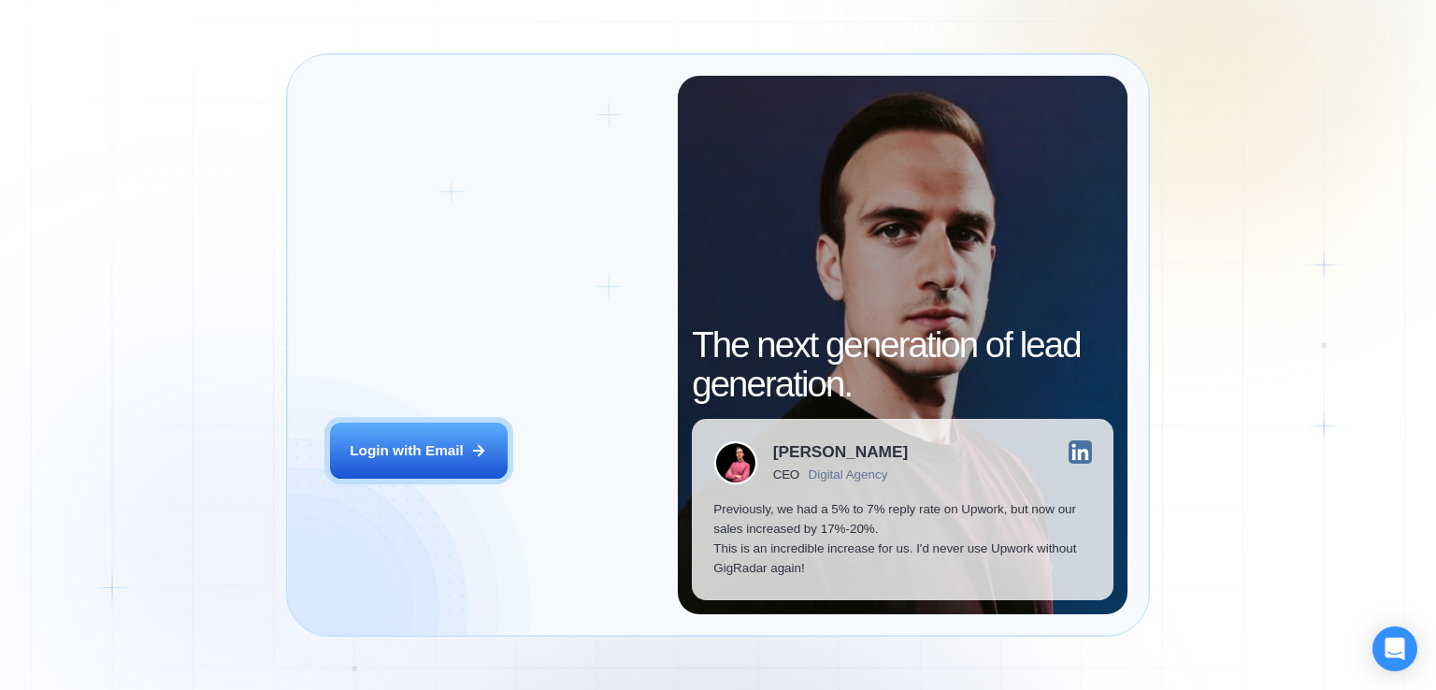 This screenshot has height=690, width=1436. What do you see at coordinates (786, 474) in the screenshot?
I see `div: CEO` at bounding box center [786, 474].